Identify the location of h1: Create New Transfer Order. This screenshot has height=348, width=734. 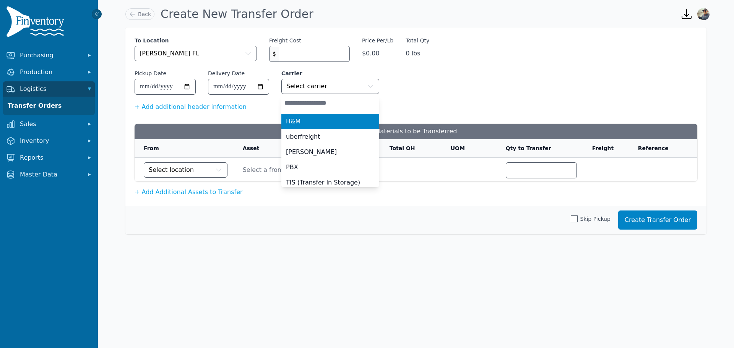
(237, 14).